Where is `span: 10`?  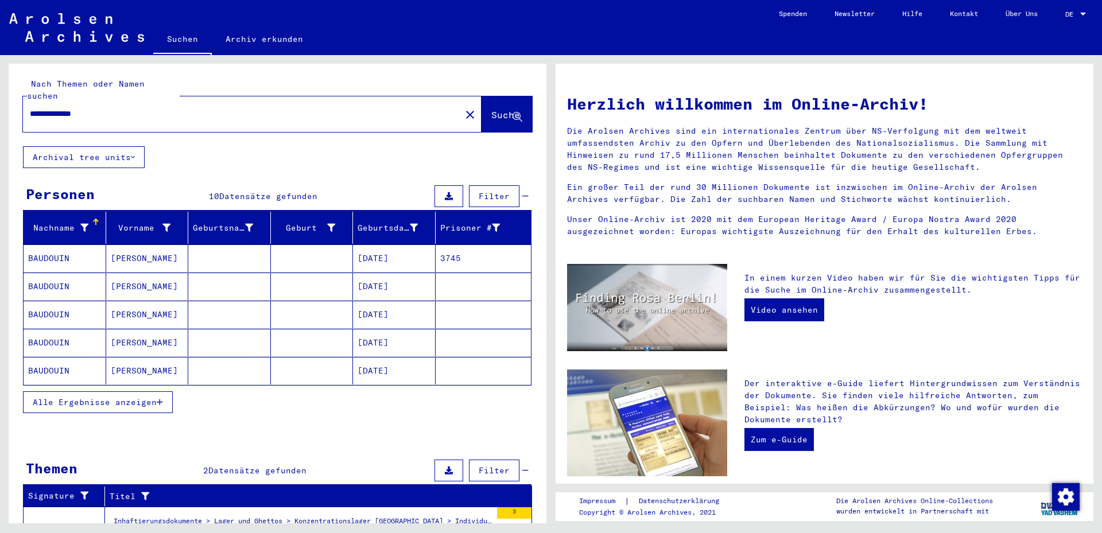
span: 10 is located at coordinates (214, 196).